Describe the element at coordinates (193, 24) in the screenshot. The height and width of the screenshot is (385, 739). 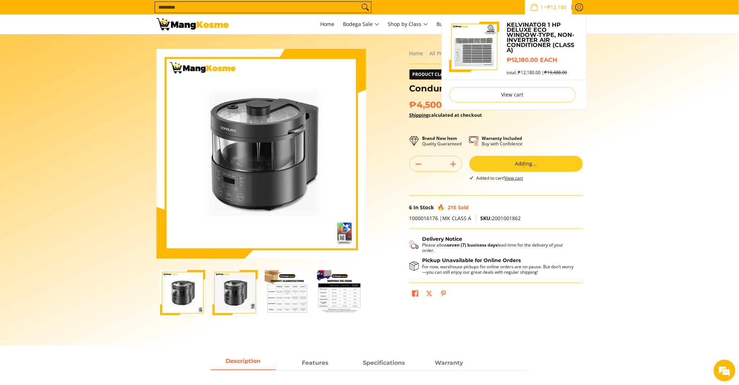
I see `img: Condura Steam Multi Cooker - Healthy Cooking for You! l Mang Kosme` at that location.